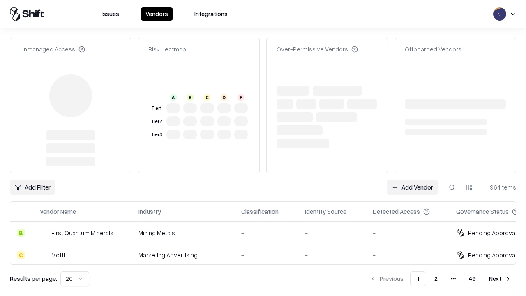 This screenshot has width=526, height=296. I want to click on nav: pagination, so click(441, 279).